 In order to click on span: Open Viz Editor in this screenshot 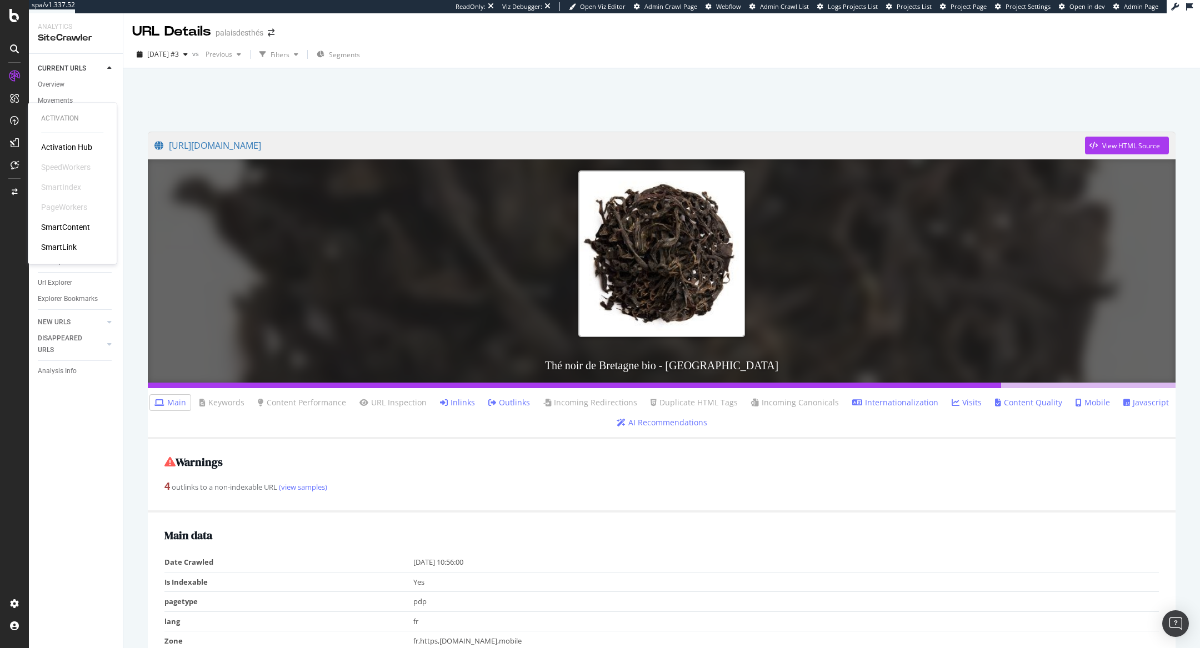, I will do `click(603, 6)`.